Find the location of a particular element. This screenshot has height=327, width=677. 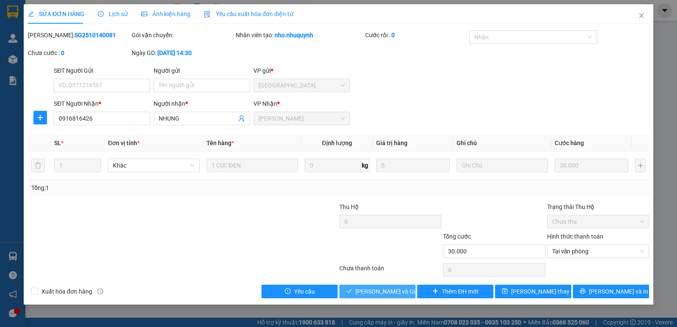

b: nho.nhuquynh is located at coordinates (294, 35).